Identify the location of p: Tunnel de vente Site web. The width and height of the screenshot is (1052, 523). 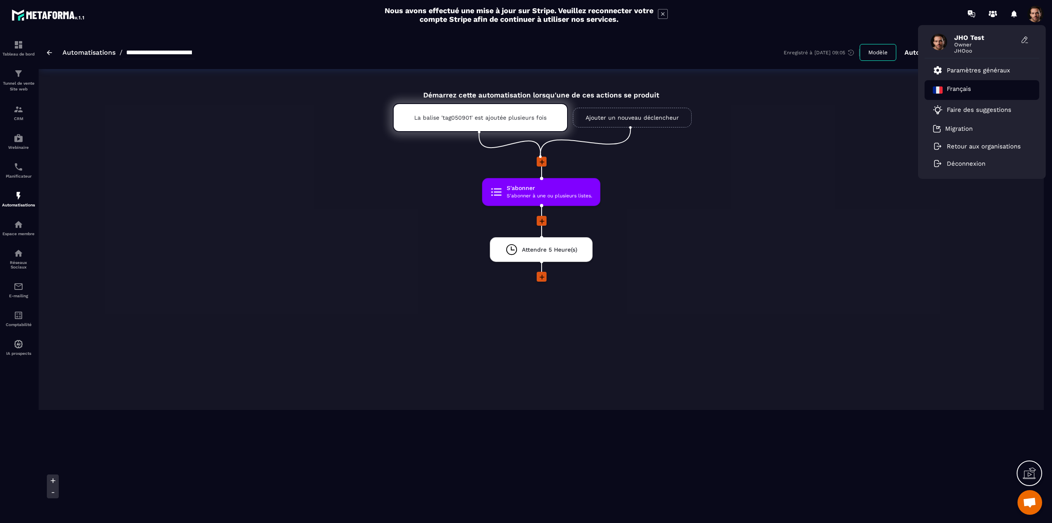
(18, 86).